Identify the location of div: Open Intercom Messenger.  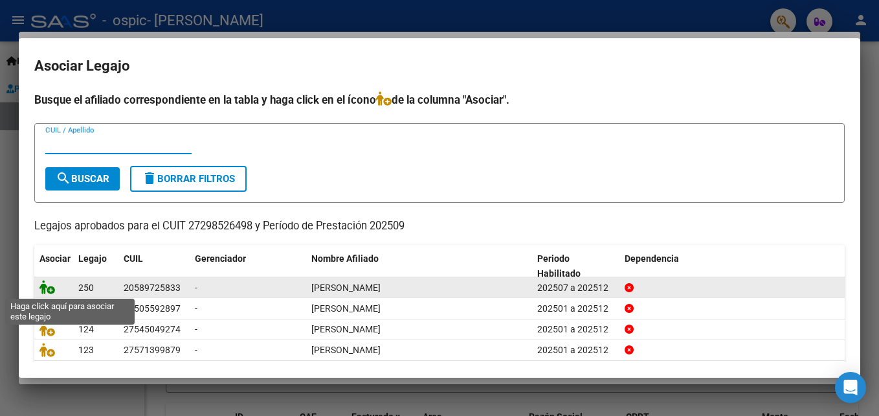
(851, 387).